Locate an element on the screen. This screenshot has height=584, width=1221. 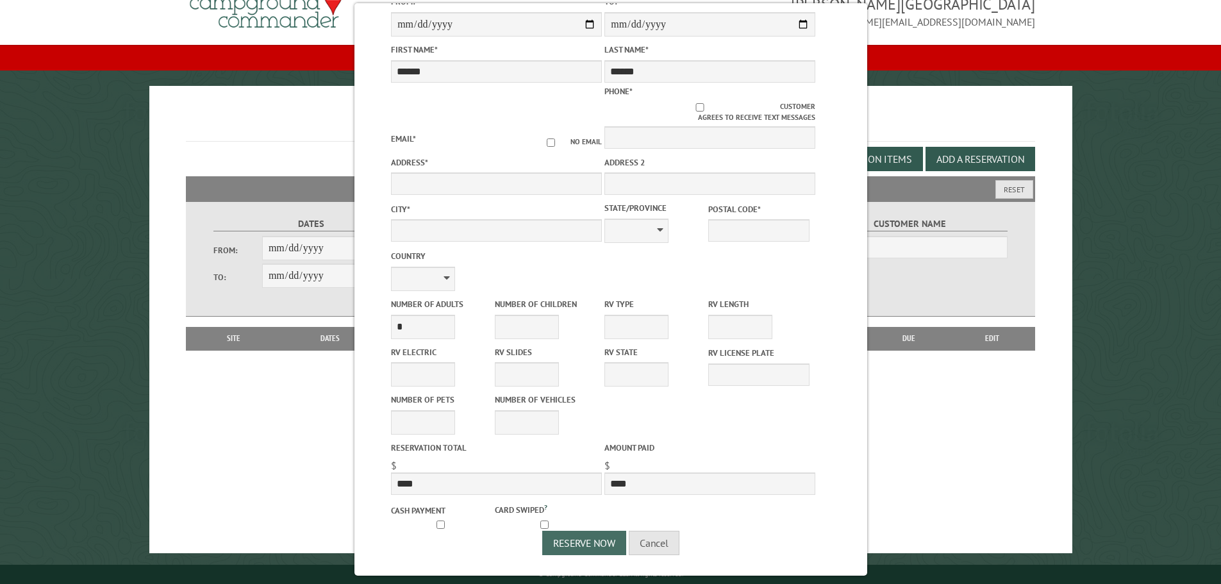
label: Number of Adults is located at coordinates (442, 304).